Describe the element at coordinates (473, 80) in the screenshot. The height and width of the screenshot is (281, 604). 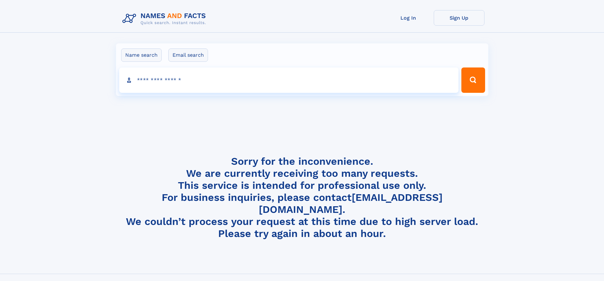
I see `button: Search Button` at that location.